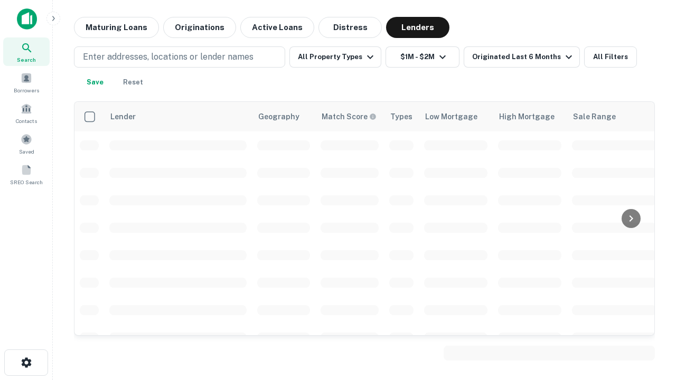 The image size is (676, 380). Describe the element at coordinates (26, 144) in the screenshot. I see `a: Saved` at that location.